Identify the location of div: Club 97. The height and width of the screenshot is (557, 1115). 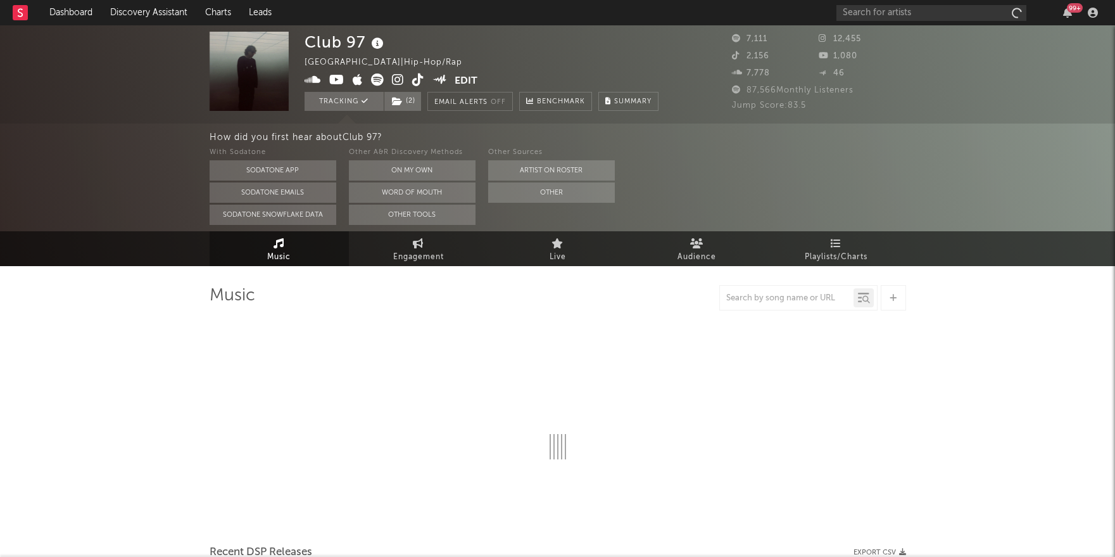
(346, 42).